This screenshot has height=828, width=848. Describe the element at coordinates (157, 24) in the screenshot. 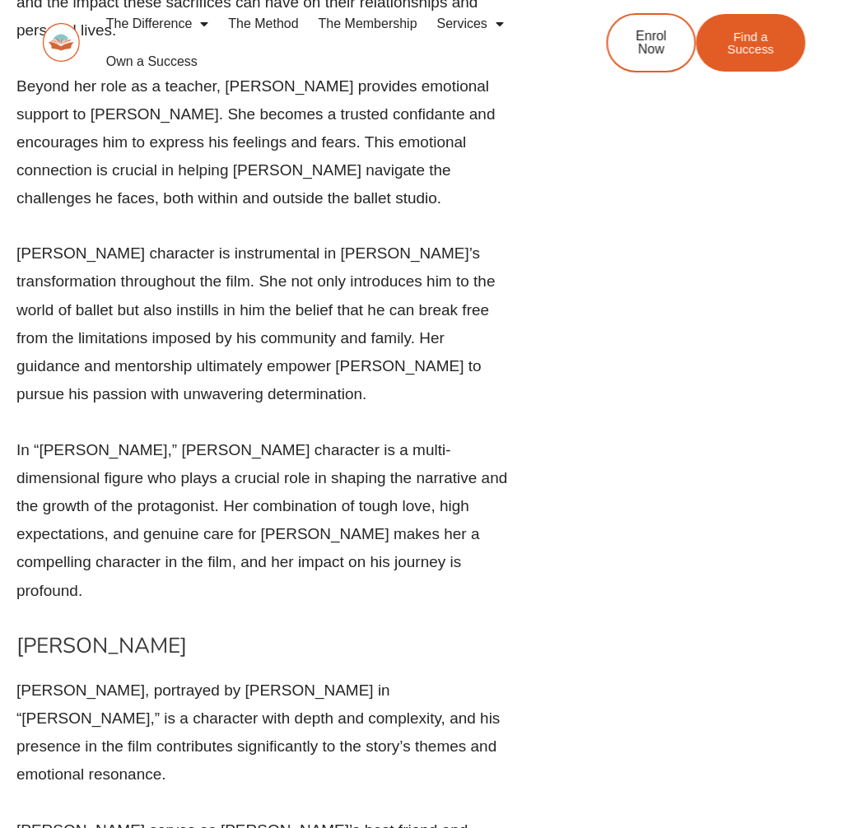

I see `a: The Difference` at that location.